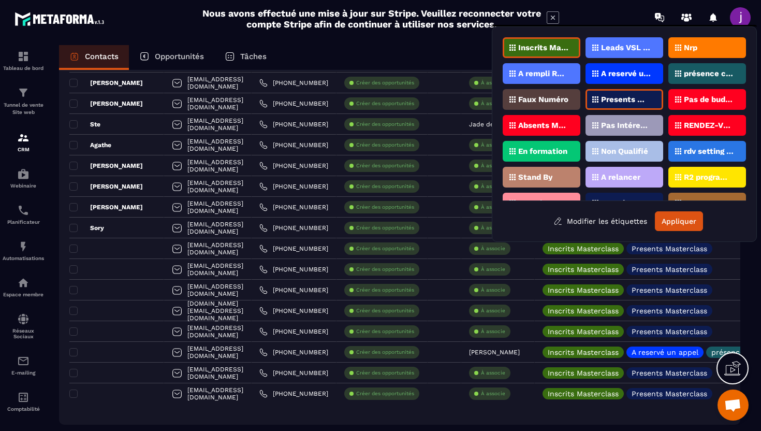 Image resolution: width=761 pixels, height=431 pixels. I want to click on a: Tâches, so click(245, 57).